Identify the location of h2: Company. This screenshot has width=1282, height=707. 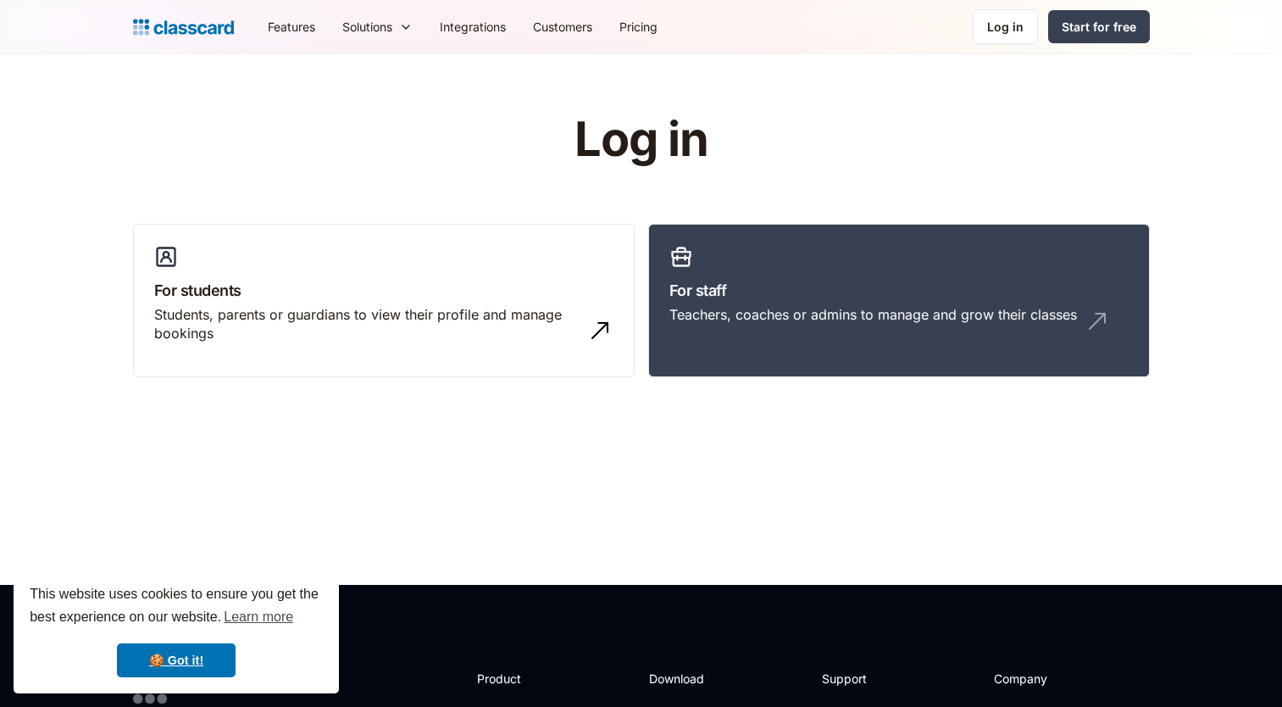
(1050, 678).